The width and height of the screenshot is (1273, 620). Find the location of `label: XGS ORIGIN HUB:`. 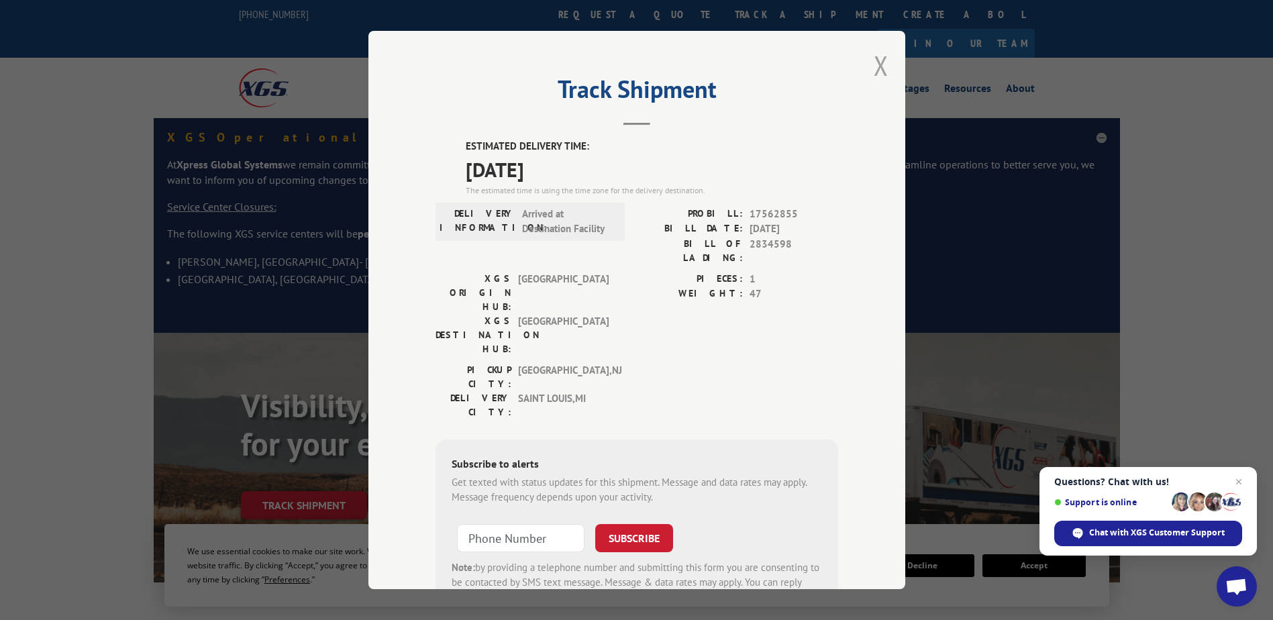

label: XGS ORIGIN HUB: is located at coordinates (473, 292).